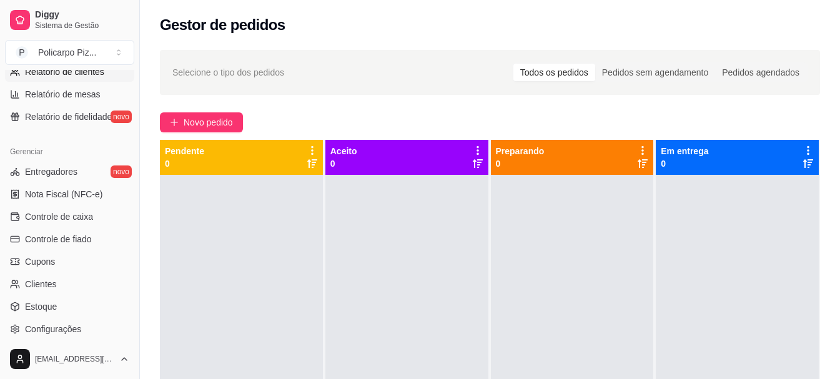 The width and height of the screenshot is (840, 379). What do you see at coordinates (69, 329) in the screenshot?
I see `a: Configurações` at bounding box center [69, 329].